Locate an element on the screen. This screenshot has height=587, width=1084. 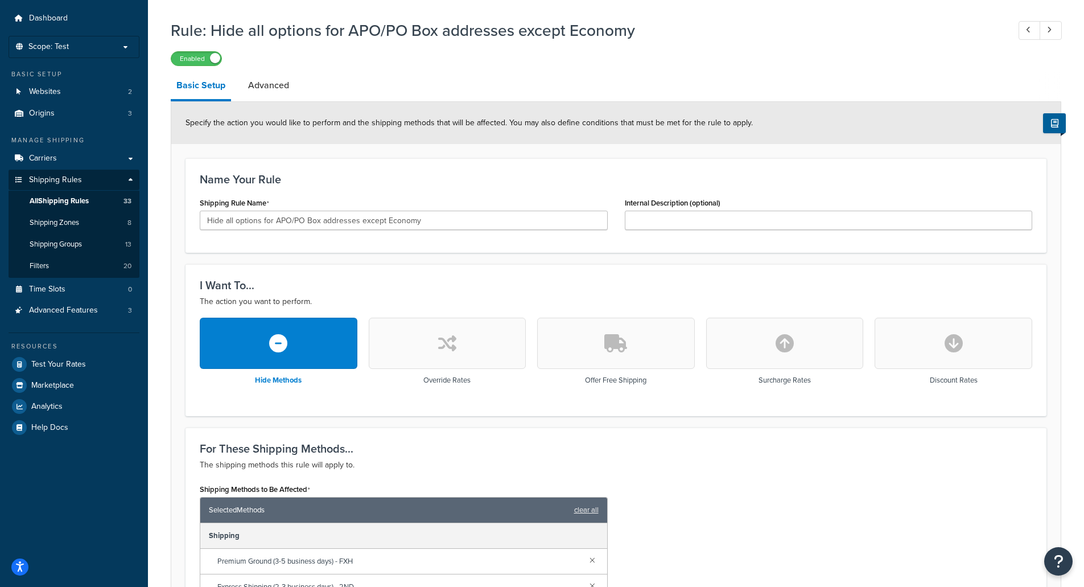
span: 13 is located at coordinates (128, 244).